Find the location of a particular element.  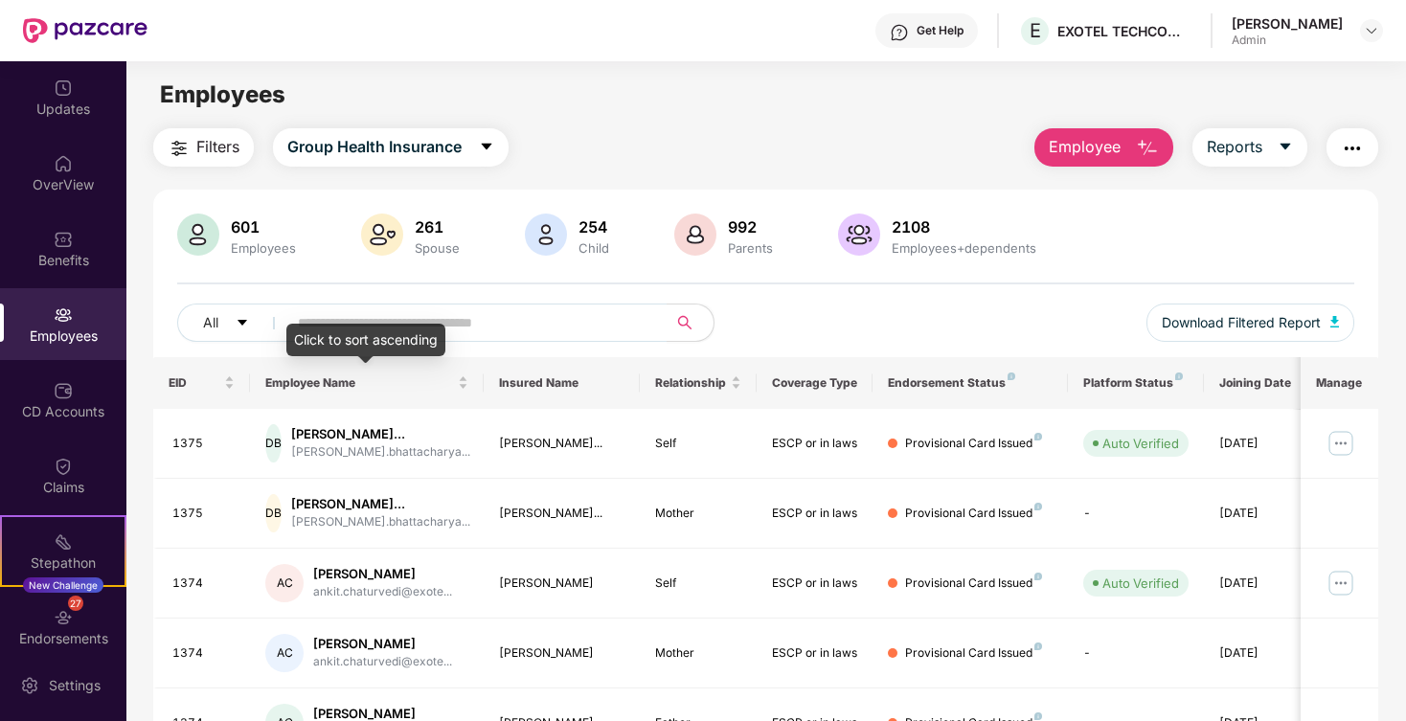

div: Click to sort ascending is located at coordinates (366, 340).